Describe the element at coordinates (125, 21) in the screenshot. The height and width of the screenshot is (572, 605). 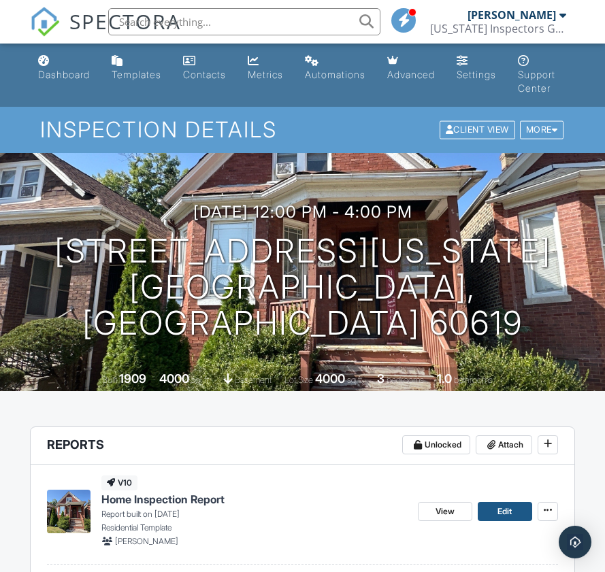
I see `span: SPECTORA` at that location.